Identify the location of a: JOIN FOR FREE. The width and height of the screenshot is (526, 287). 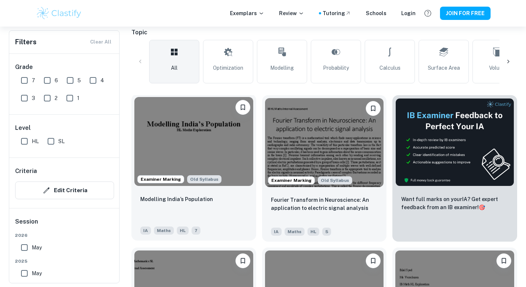
(465, 13).